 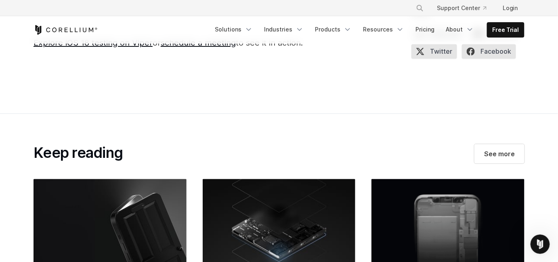 I want to click on a: Support Center, so click(x=462, y=8).